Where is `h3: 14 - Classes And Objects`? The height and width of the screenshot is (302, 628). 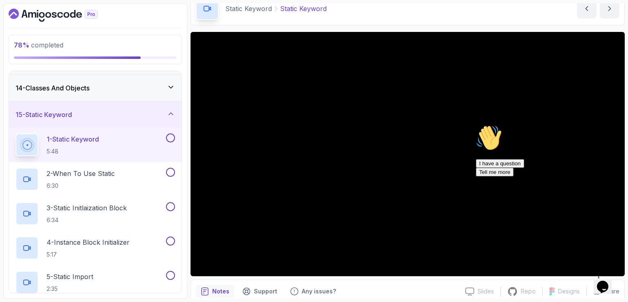 h3: 14 - Classes And Objects is located at coordinates (52, 88).